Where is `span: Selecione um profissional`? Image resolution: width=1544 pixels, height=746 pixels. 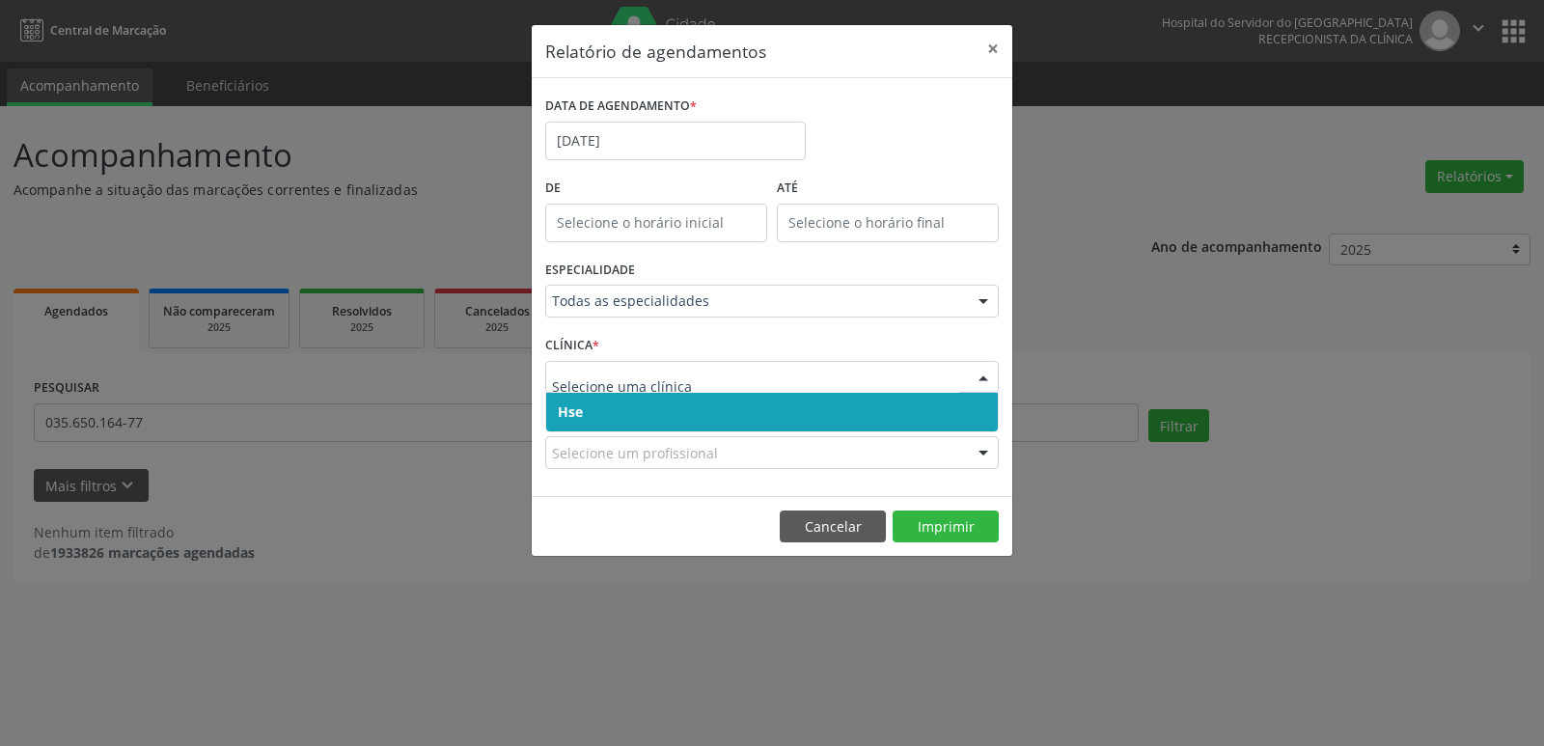
span: Selecione um profissional is located at coordinates (635, 453).